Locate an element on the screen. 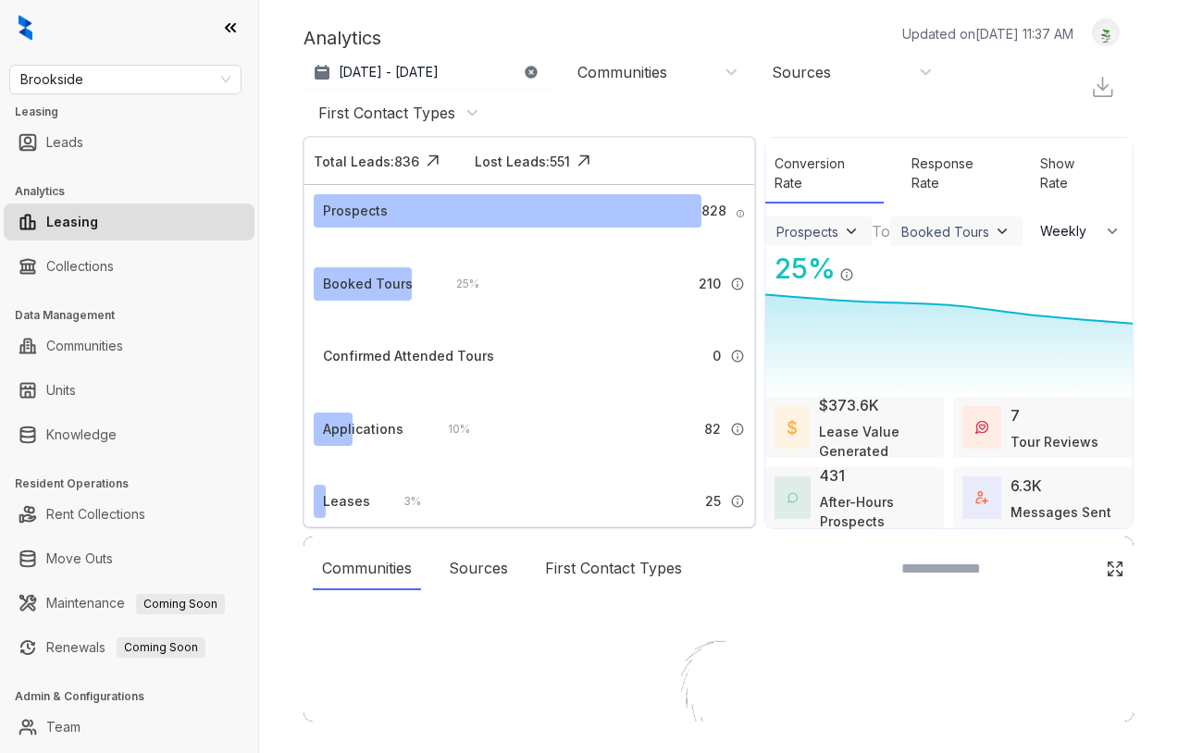 Image resolution: width=1178 pixels, height=753 pixels. li: Knowledge is located at coordinates (129, 435).